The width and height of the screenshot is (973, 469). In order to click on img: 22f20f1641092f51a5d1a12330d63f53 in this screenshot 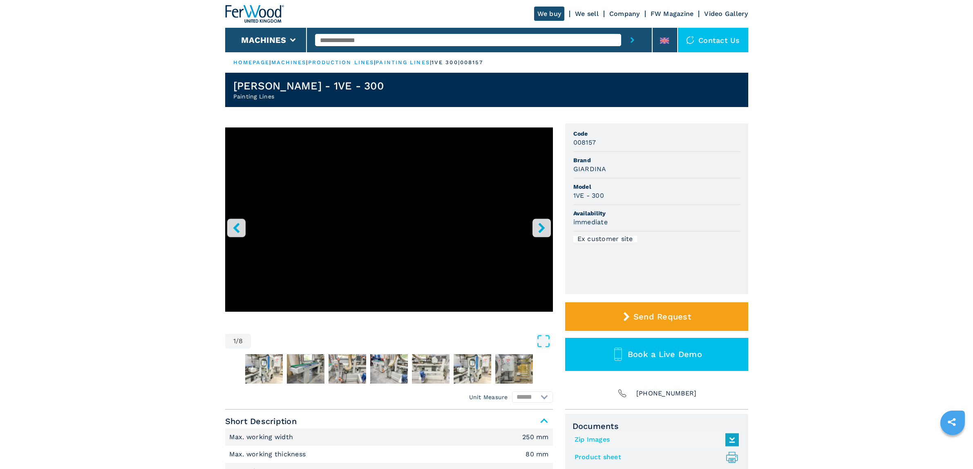, I will do `click(389, 369)`.